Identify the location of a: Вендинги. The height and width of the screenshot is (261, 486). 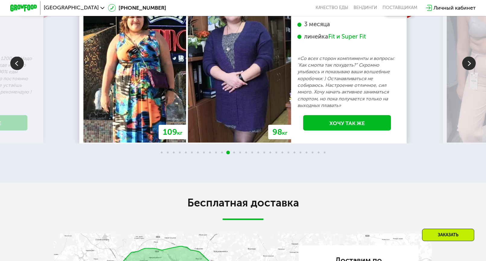
(365, 8).